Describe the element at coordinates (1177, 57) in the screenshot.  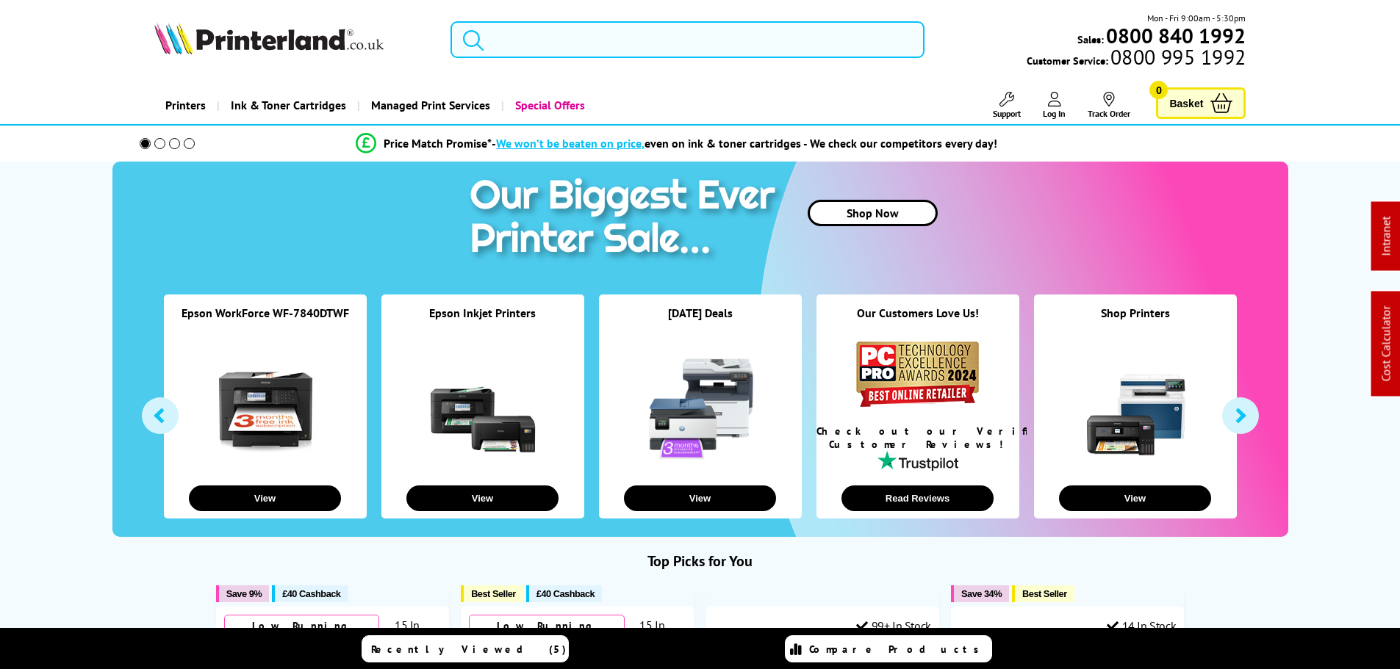
I see `span: 0800 995 1992` at that location.